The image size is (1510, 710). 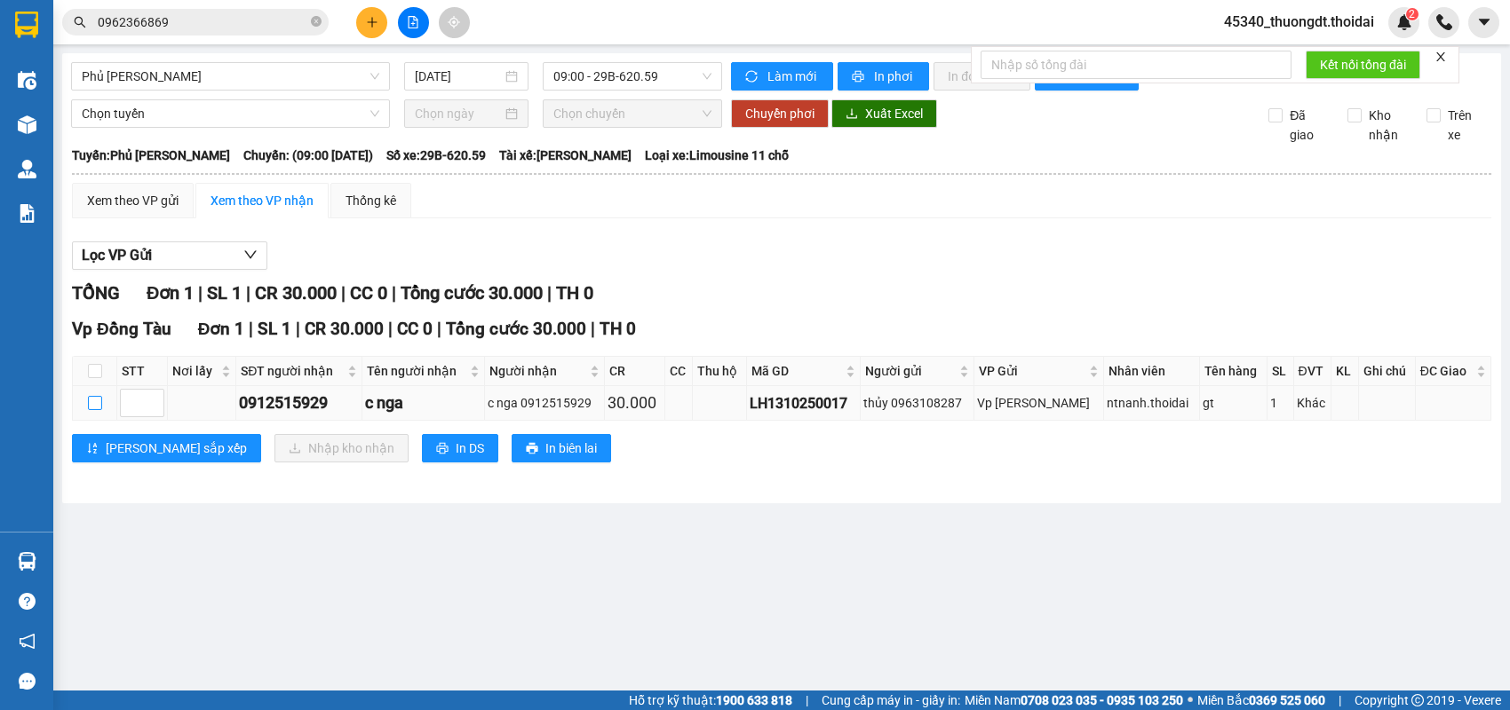 What do you see at coordinates (981, 76) in the screenshot?
I see `button: In đơn chọn` at bounding box center [981, 76].